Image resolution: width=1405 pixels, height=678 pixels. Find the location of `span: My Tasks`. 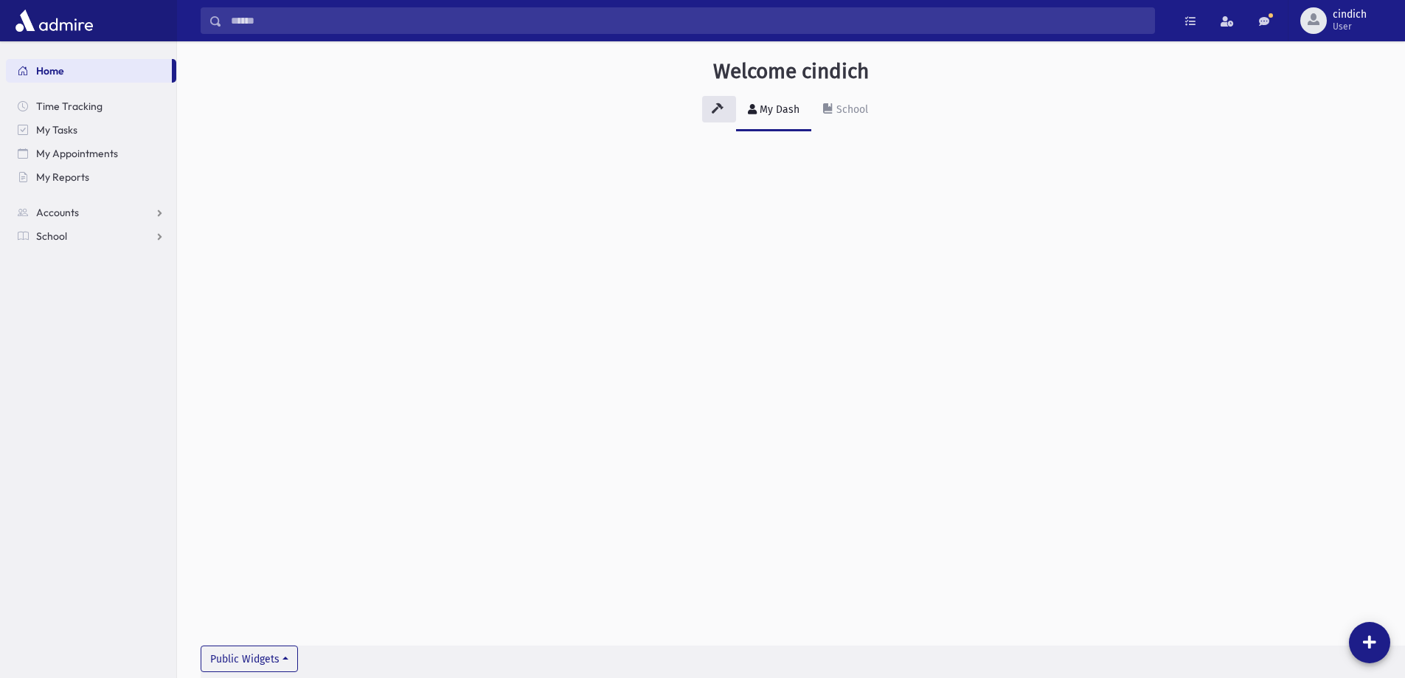

span: My Tasks is located at coordinates (57, 130).